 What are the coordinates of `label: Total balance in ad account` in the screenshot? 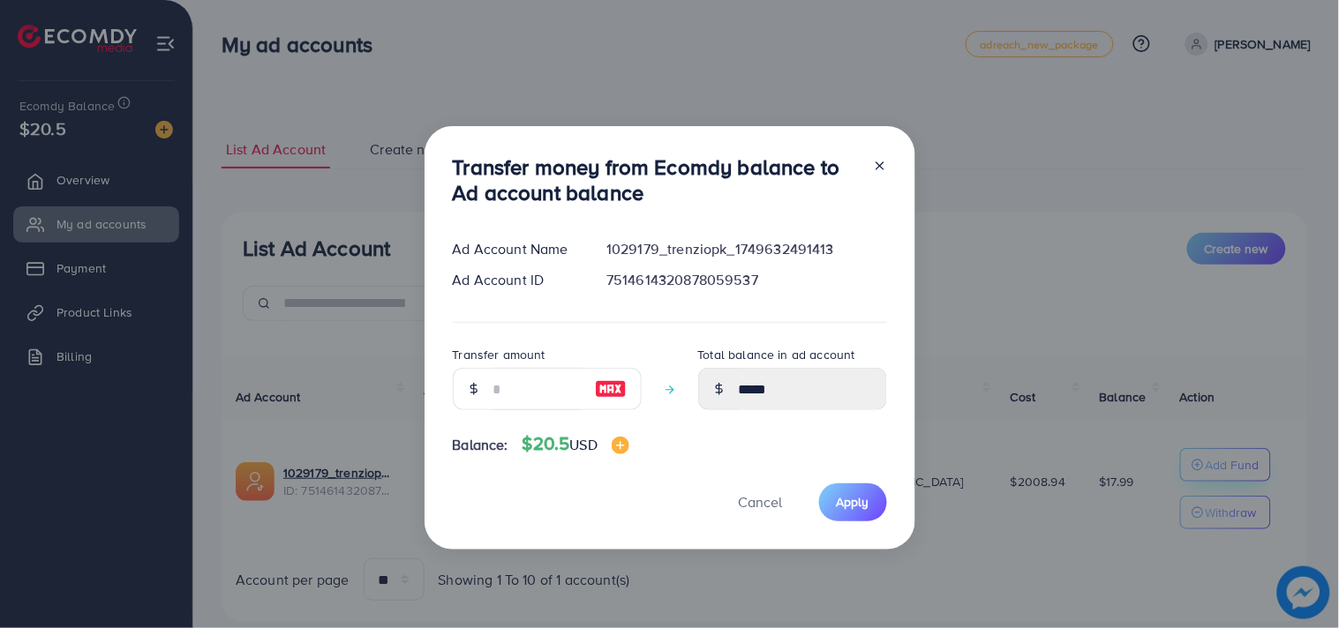 It's located at (777, 355).